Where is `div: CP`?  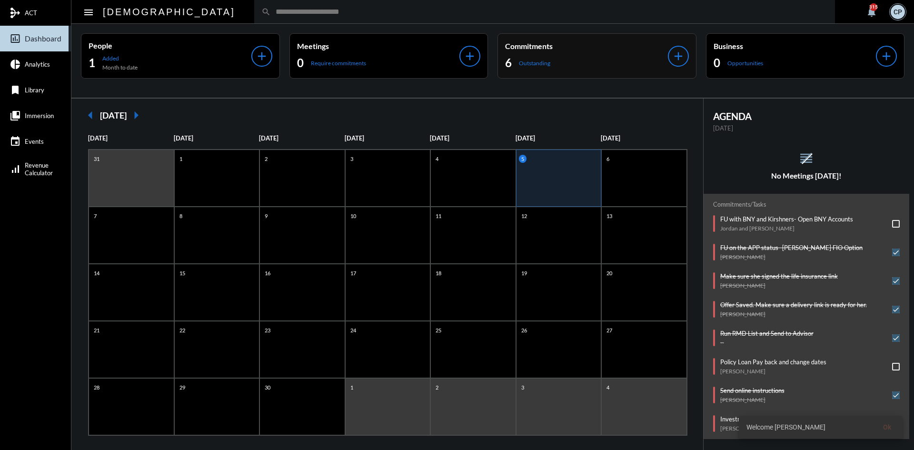 div: CP is located at coordinates (898, 12).